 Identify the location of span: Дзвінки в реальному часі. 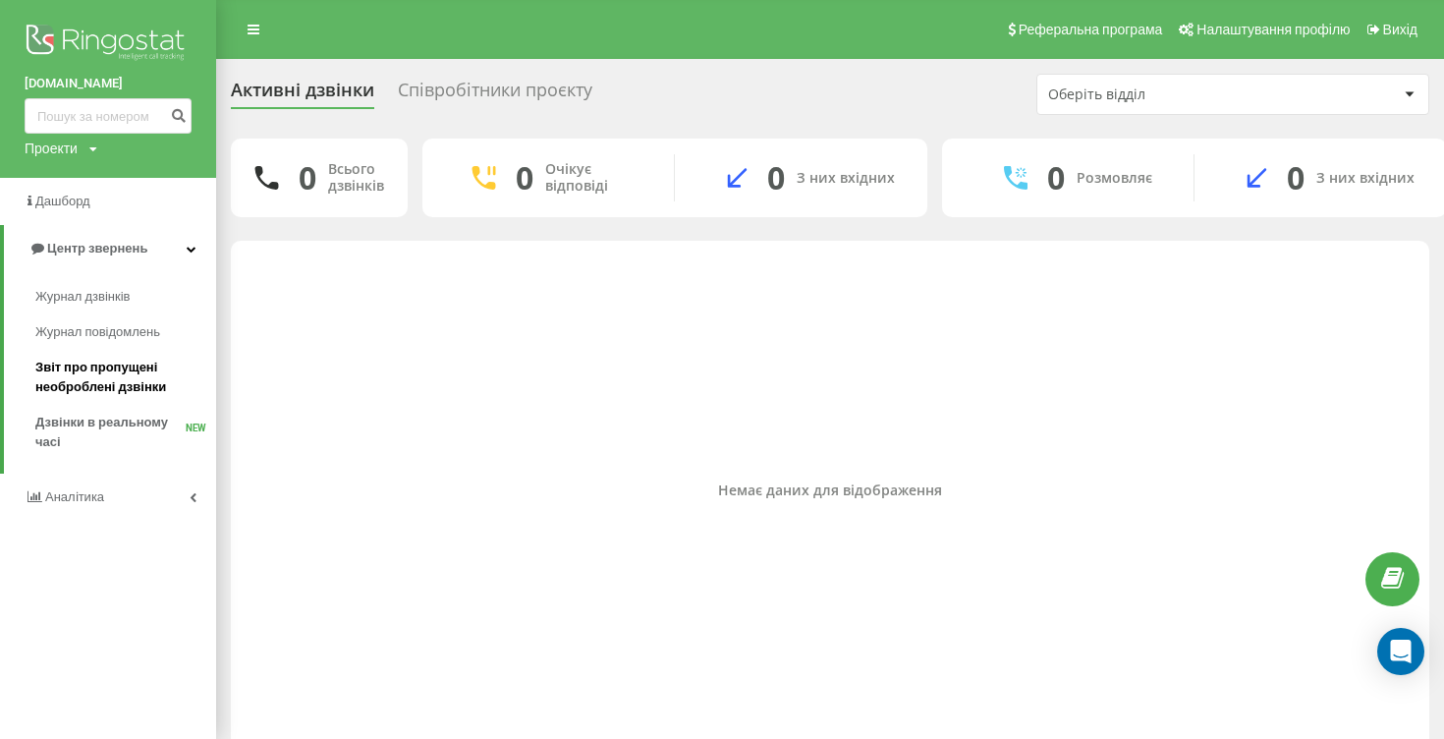
(110, 432).